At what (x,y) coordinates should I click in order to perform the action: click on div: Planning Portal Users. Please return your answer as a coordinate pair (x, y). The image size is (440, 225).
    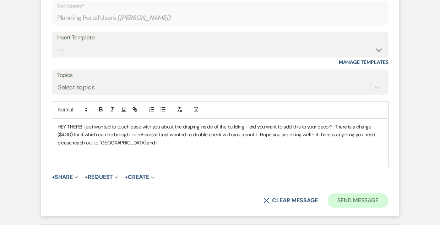
    Looking at the image, I should click on (220, 18).